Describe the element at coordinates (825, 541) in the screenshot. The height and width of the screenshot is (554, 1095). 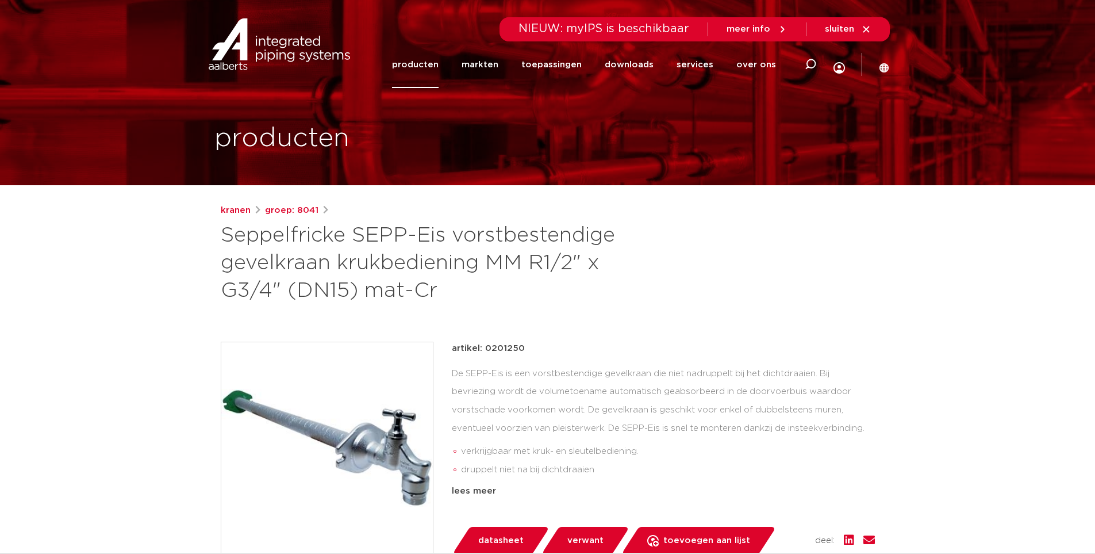
I see `span: deel:` at that location.